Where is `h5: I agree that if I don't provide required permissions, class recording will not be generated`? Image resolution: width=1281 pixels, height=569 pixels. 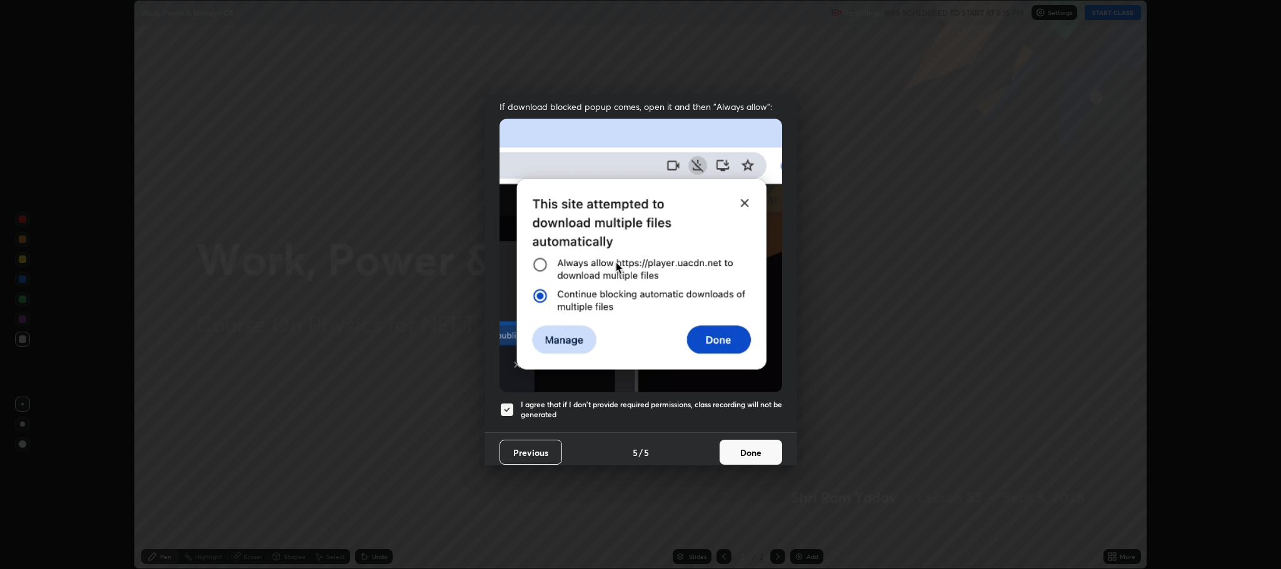
h5: I agree that if I don't provide required permissions, class recording will not be generated is located at coordinates (651, 409).